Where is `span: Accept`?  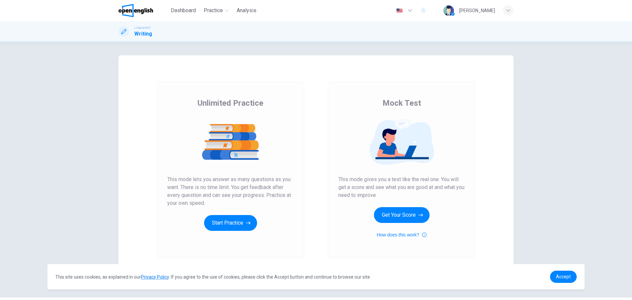 span: Accept is located at coordinates (563, 277).